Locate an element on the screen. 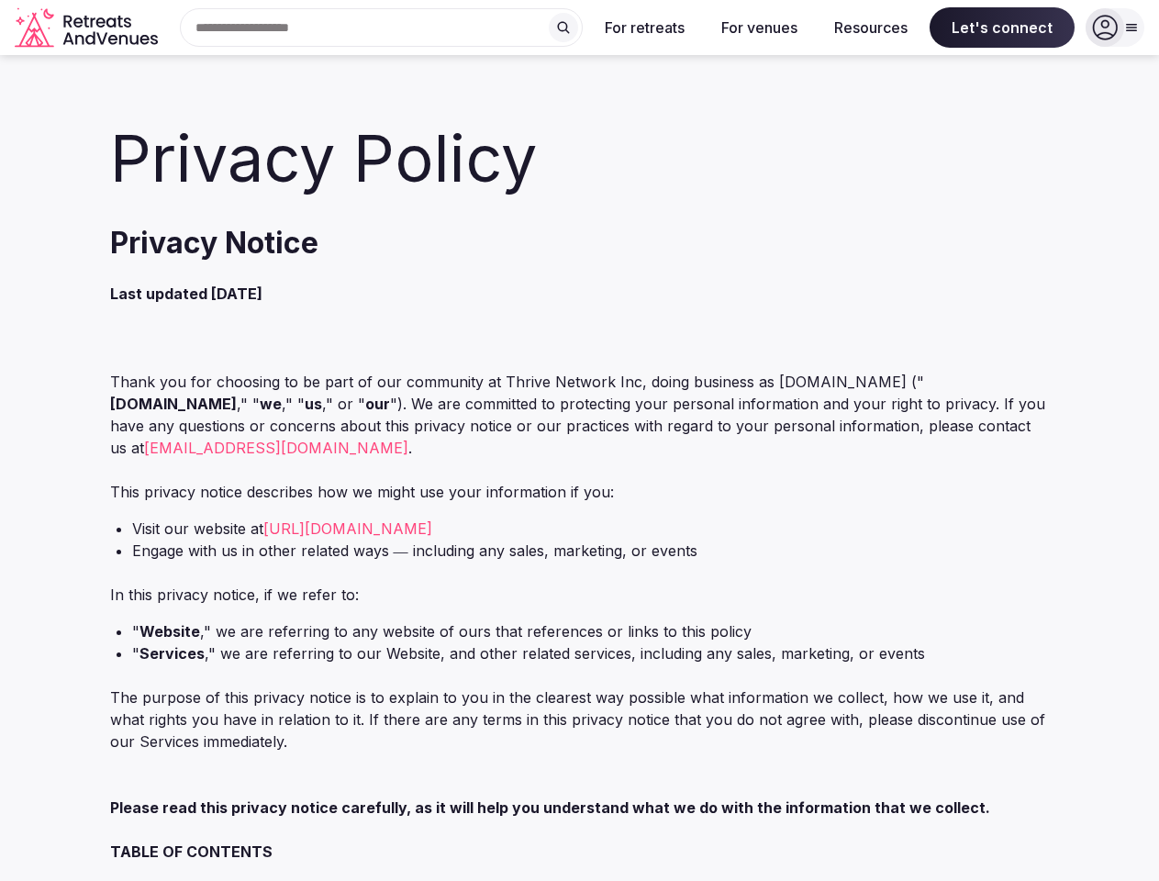  a: Visit the homepage is located at coordinates (88, 28).